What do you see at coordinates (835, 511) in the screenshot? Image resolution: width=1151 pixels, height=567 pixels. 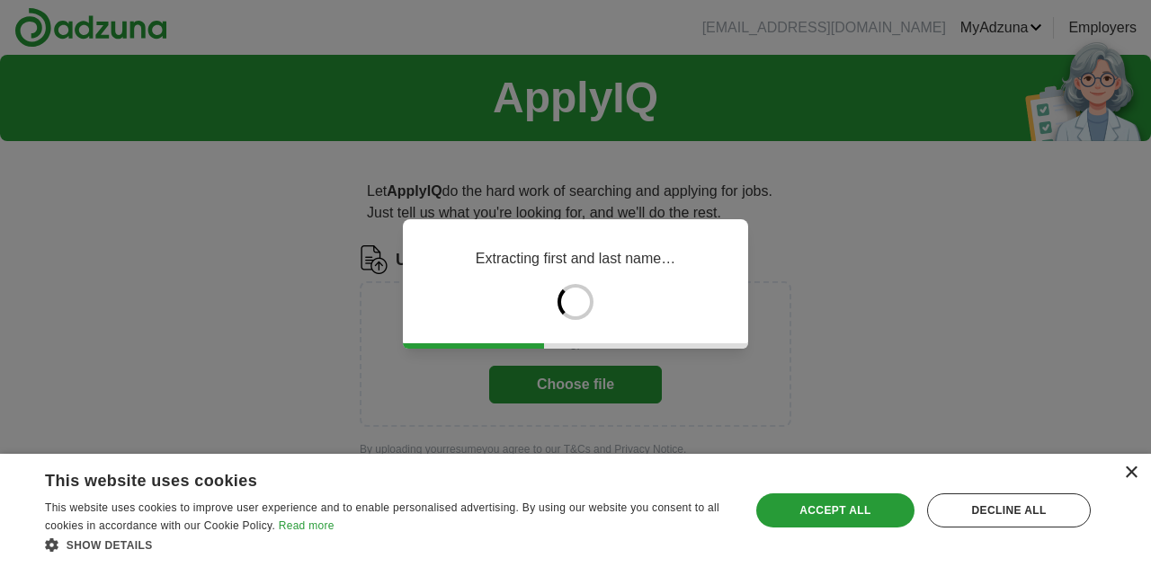 I see `div: Accept all` at bounding box center [835, 511].